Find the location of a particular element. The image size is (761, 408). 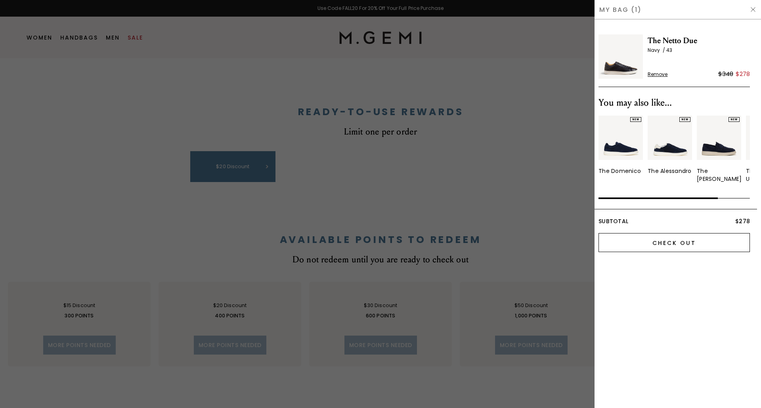

div: You may also like... is located at coordinates (674, 103).